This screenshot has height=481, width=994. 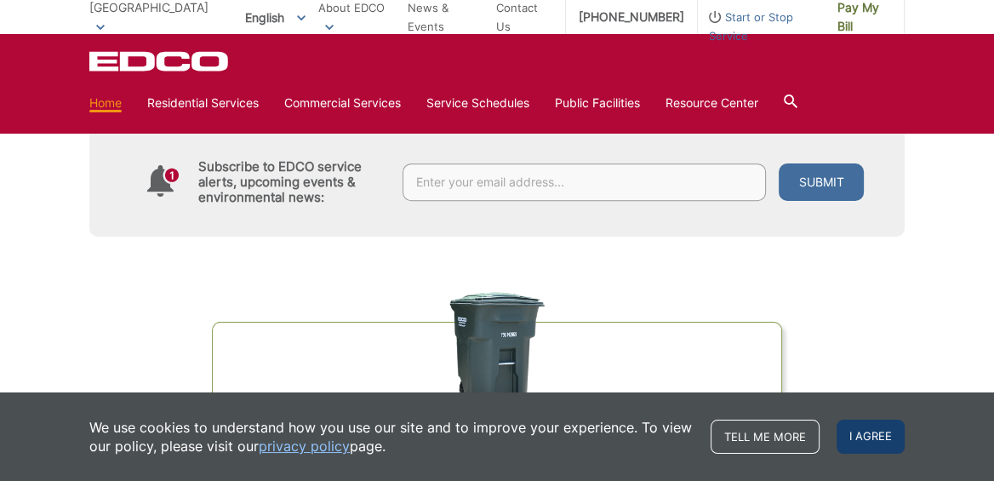 What do you see at coordinates (304, 446) in the screenshot?
I see `a: privacy policy` at bounding box center [304, 446].